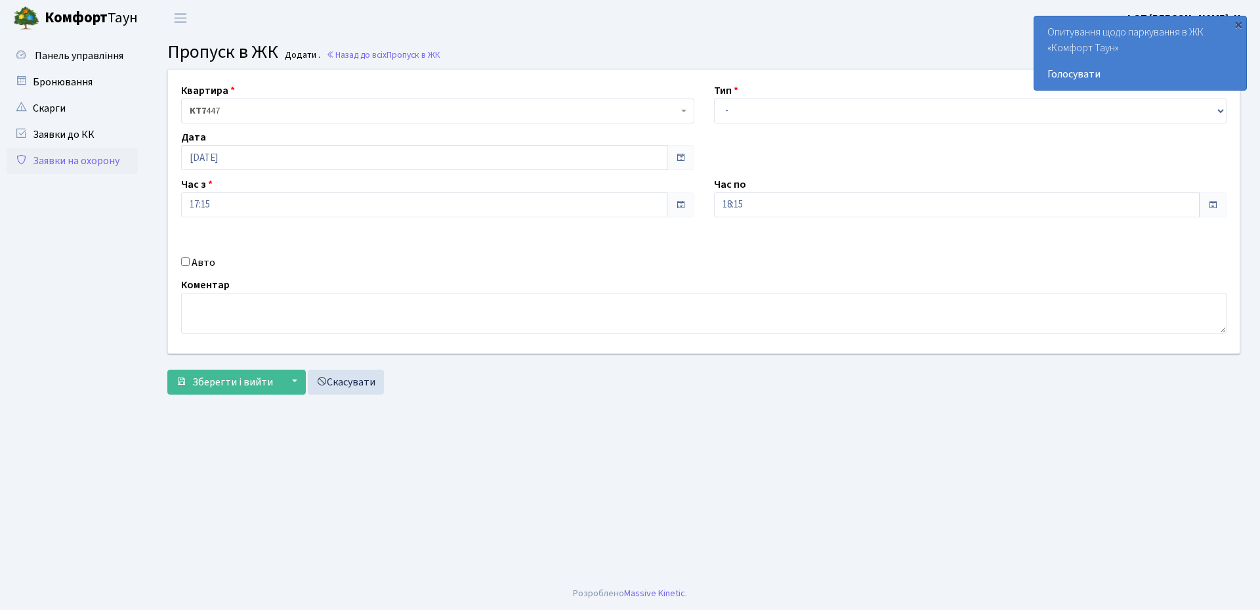 The image size is (1260, 610). I want to click on label: Коментар, so click(205, 285).